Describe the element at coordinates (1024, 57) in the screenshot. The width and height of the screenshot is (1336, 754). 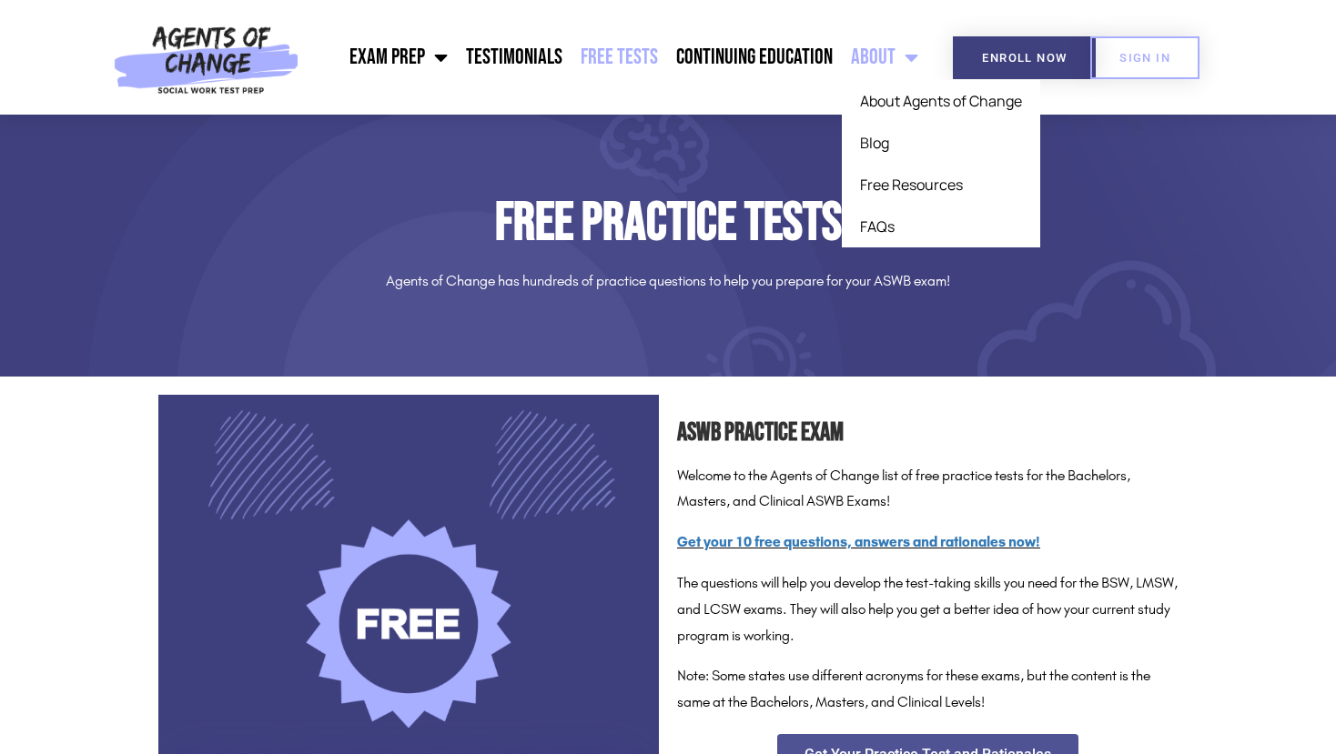
I see `a: Enroll Now` at that location.